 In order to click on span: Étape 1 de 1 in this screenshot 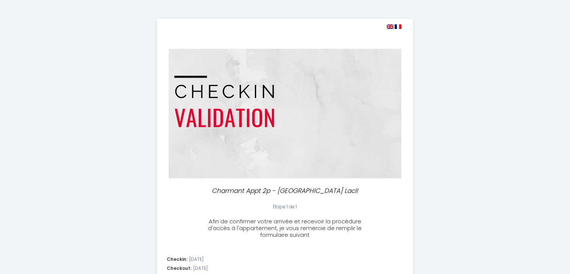, I will do `click(285, 206)`.